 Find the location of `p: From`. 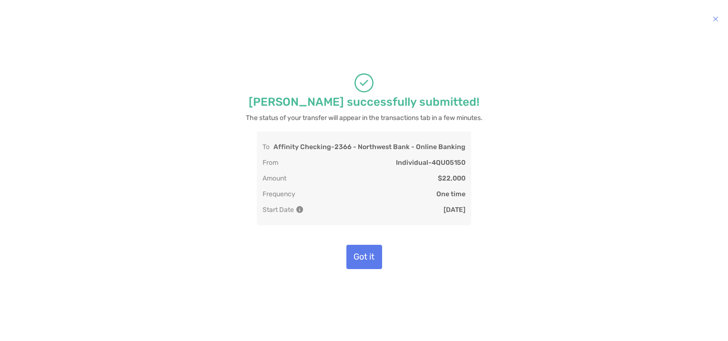

p: From is located at coordinates (270, 163).